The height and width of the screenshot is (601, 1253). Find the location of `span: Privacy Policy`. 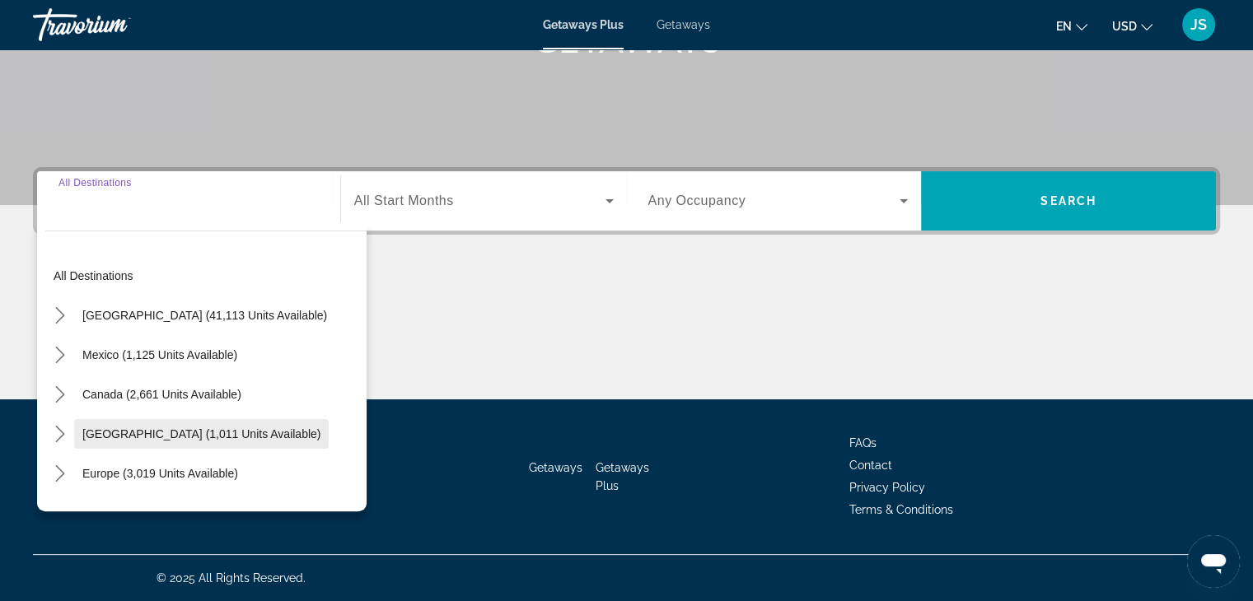

span: Privacy Policy is located at coordinates (887, 488).